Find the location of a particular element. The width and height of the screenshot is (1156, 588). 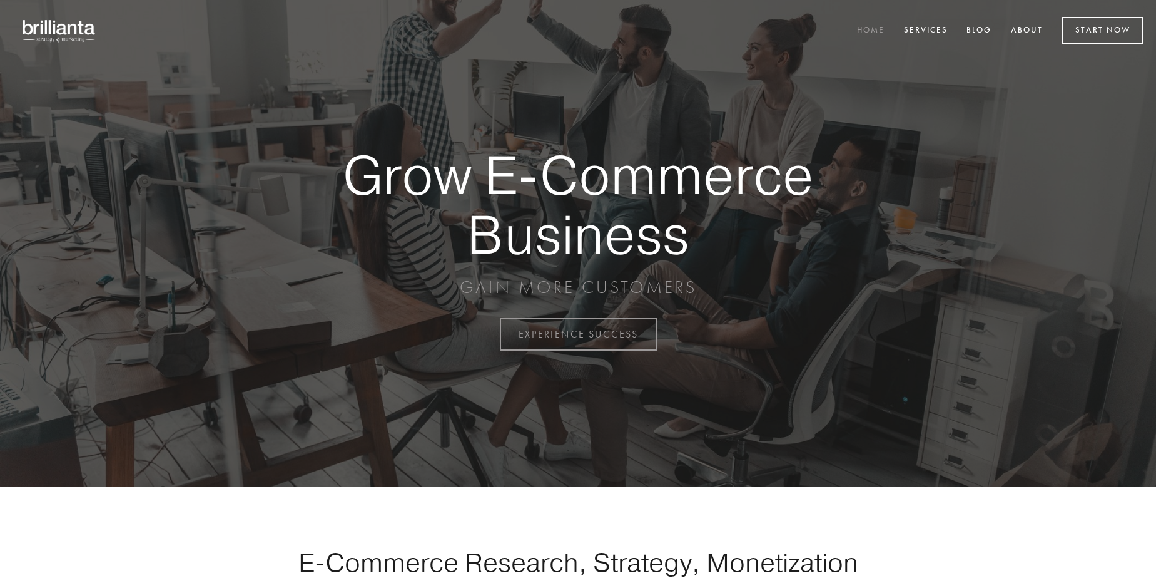

a: Start Now is located at coordinates (1102, 30).